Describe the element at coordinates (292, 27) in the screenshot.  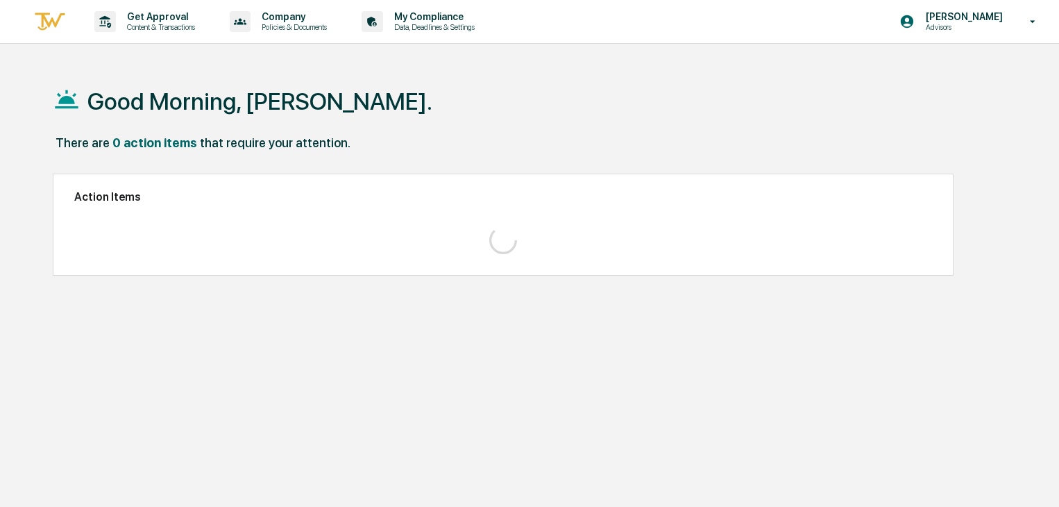
I see `p: Policies & Documents` at that location.